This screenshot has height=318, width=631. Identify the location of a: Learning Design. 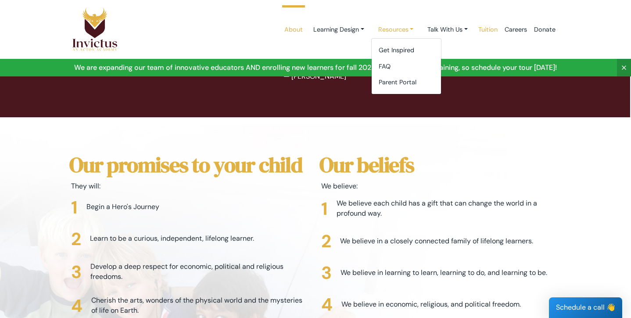
(339, 29).